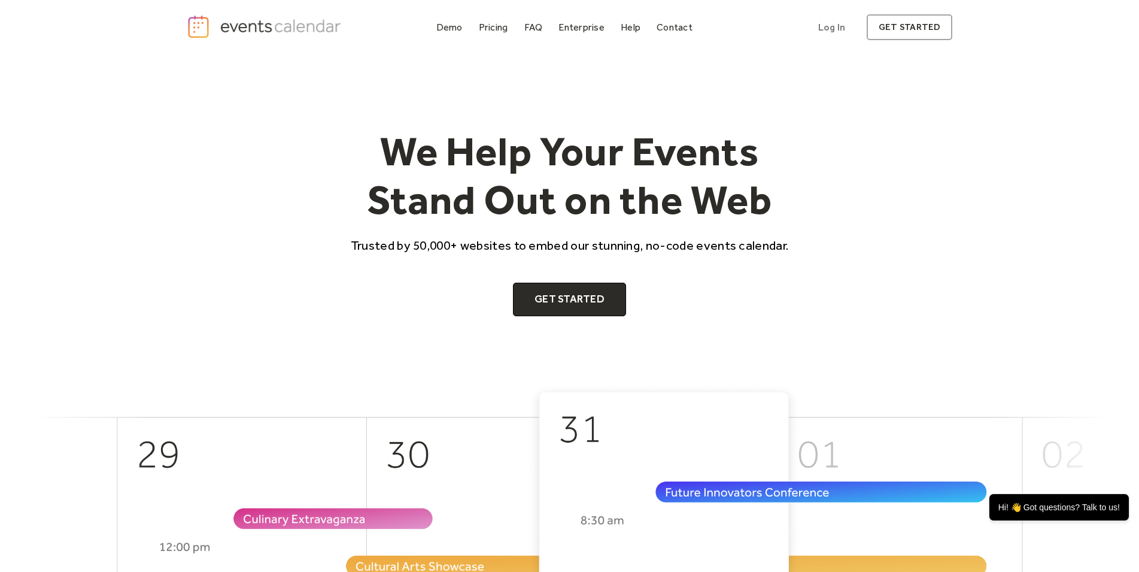 Image resolution: width=1139 pixels, height=572 pixels. What do you see at coordinates (570, 245) in the screenshot?
I see `p: Trusted by 50,000+ websites to embed our stunning, no-code events calendar.` at bounding box center [570, 245].